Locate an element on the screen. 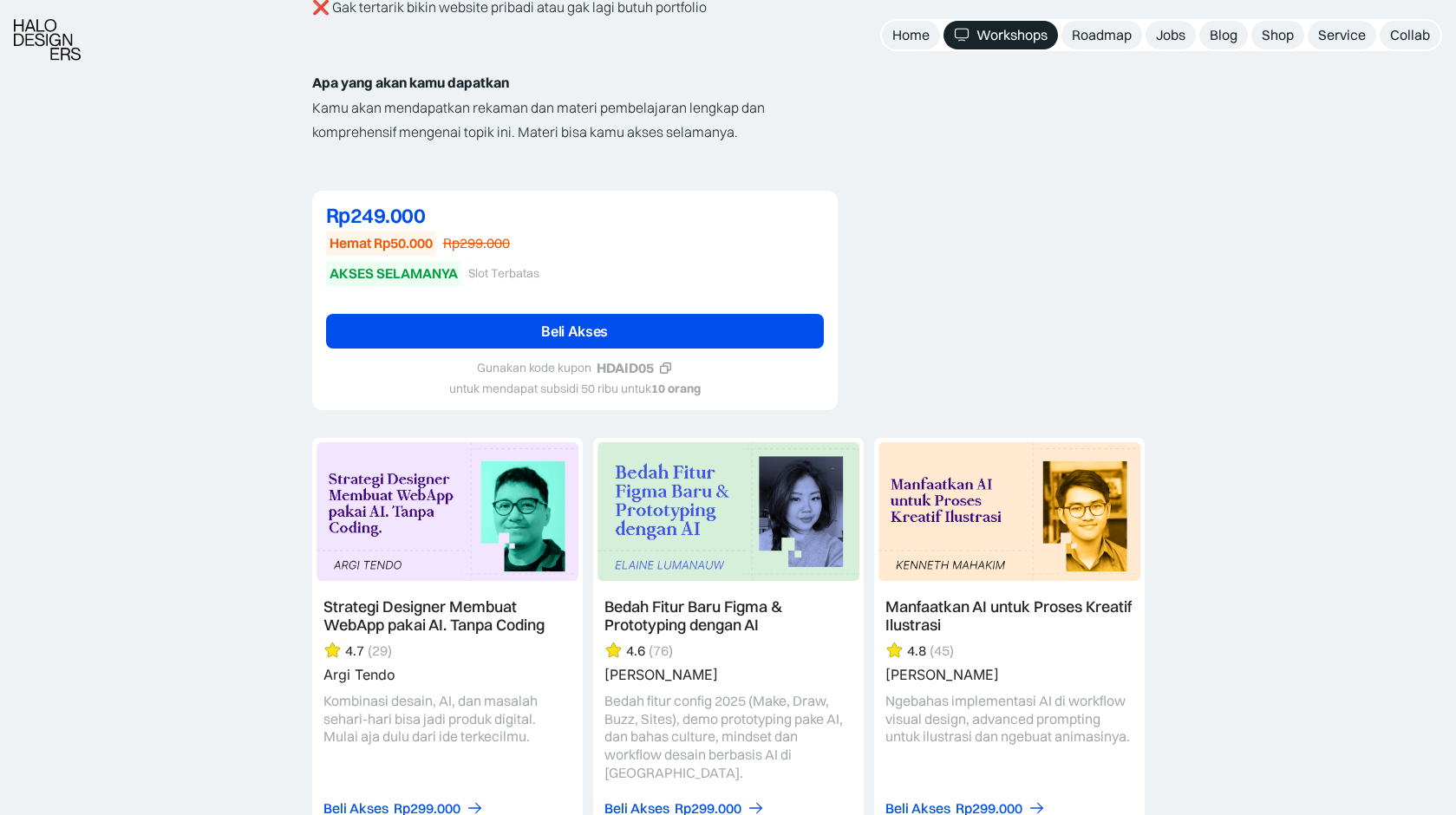 The width and height of the screenshot is (1456, 815). a: Service is located at coordinates (1341, 35).